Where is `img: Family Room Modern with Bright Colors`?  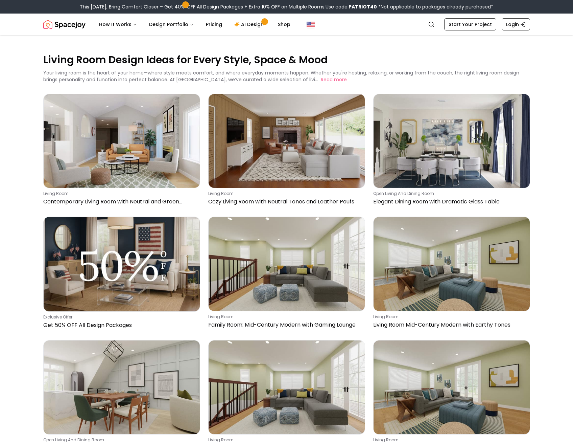 img: Family Room Modern with Bright Colors is located at coordinates (287, 387).